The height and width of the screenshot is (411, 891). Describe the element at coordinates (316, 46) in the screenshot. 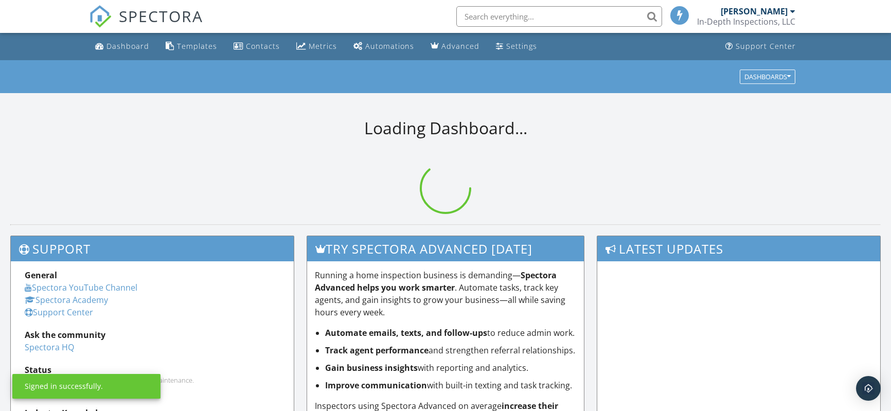

I see `a: Metrics` at that location.